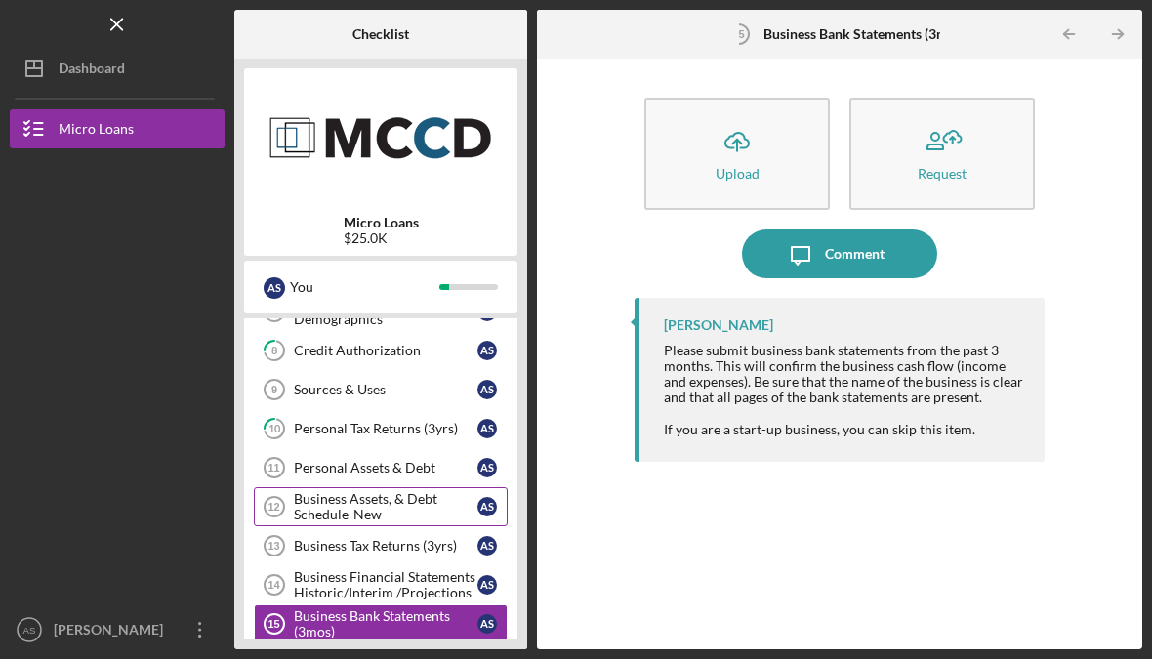 This screenshot has height=659, width=1152. I want to click on tspan: 9, so click(274, 390).